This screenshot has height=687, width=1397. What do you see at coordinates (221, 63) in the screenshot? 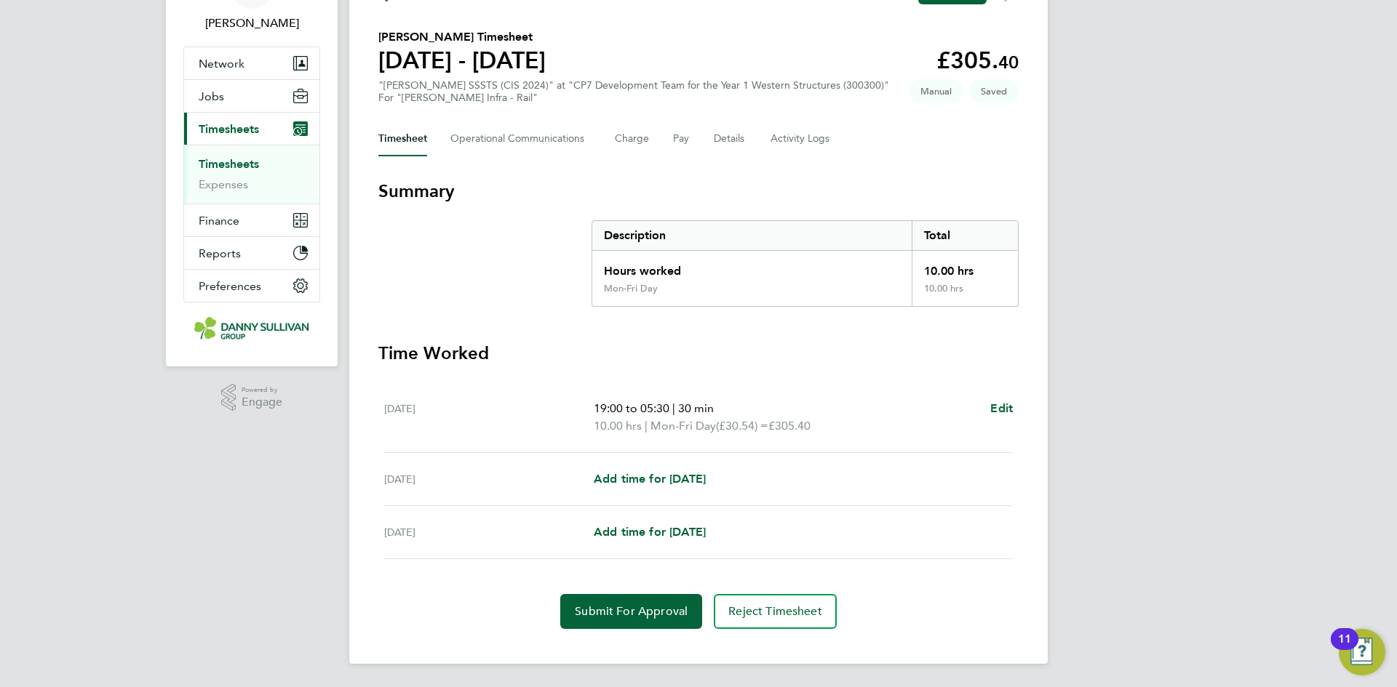
I see `span: Network` at bounding box center [221, 63].